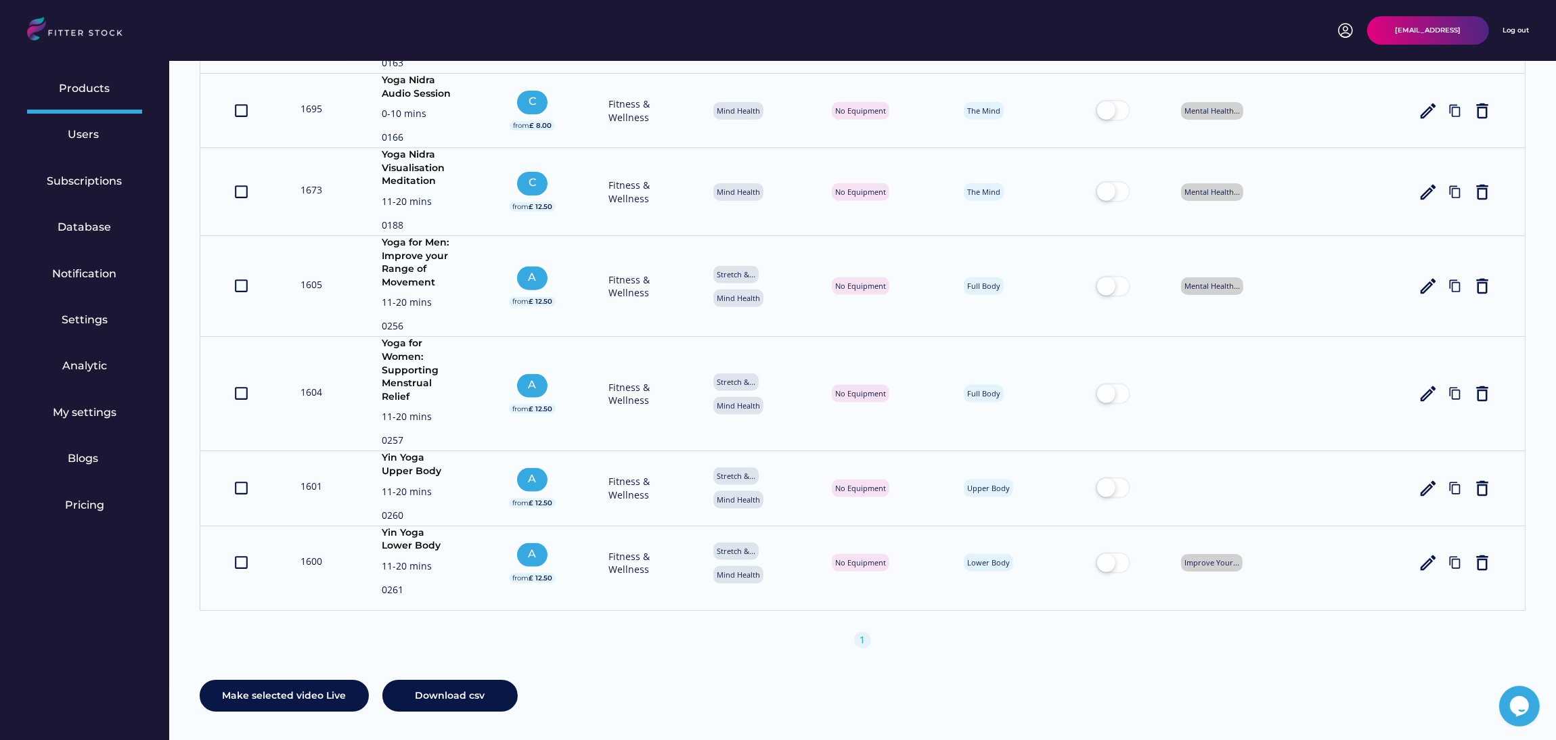 The image size is (1556, 740). Describe the element at coordinates (81, 30) in the screenshot. I see `img: LOGO.svg` at that location.